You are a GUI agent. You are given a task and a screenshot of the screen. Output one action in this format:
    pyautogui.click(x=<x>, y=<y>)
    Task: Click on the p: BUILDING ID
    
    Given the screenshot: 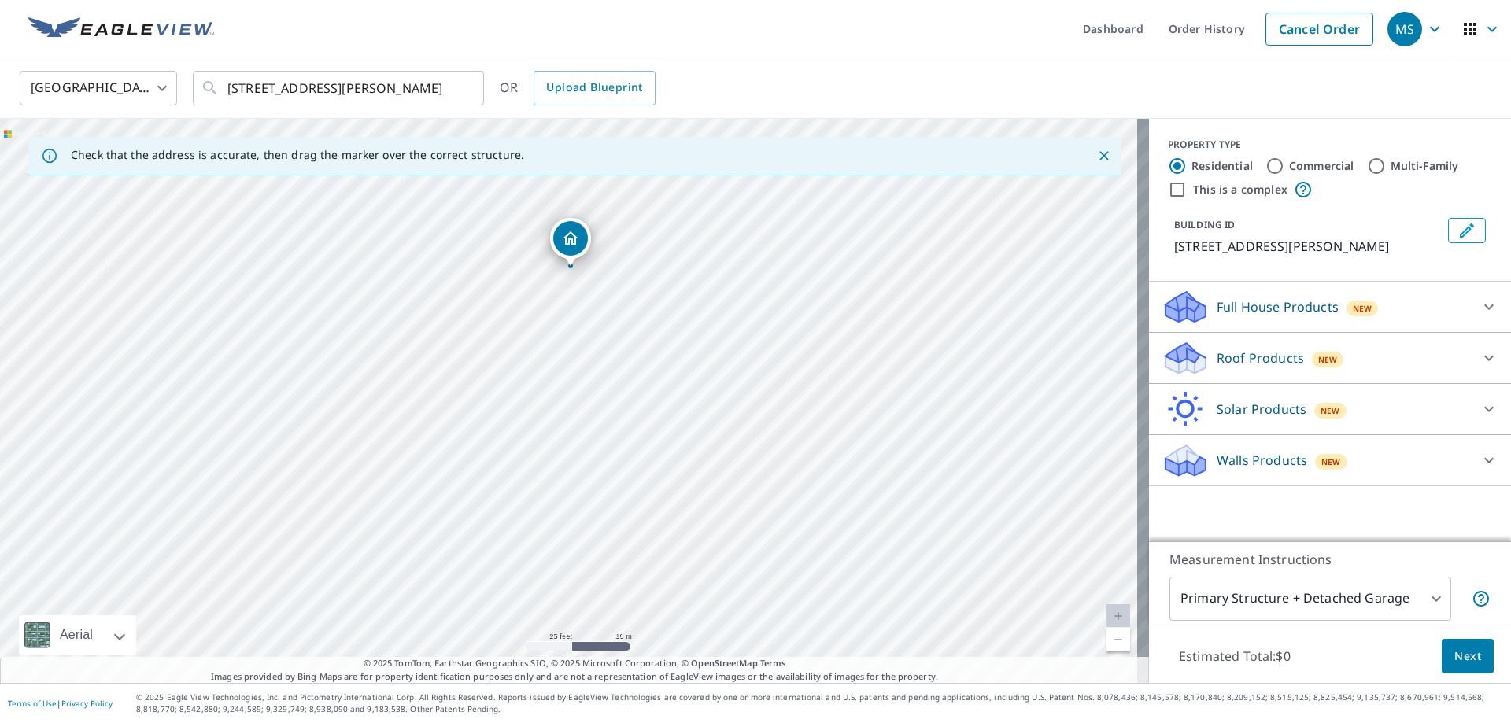 What is the action you would take?
    pyautogui.click(x=1204, y=224)
    